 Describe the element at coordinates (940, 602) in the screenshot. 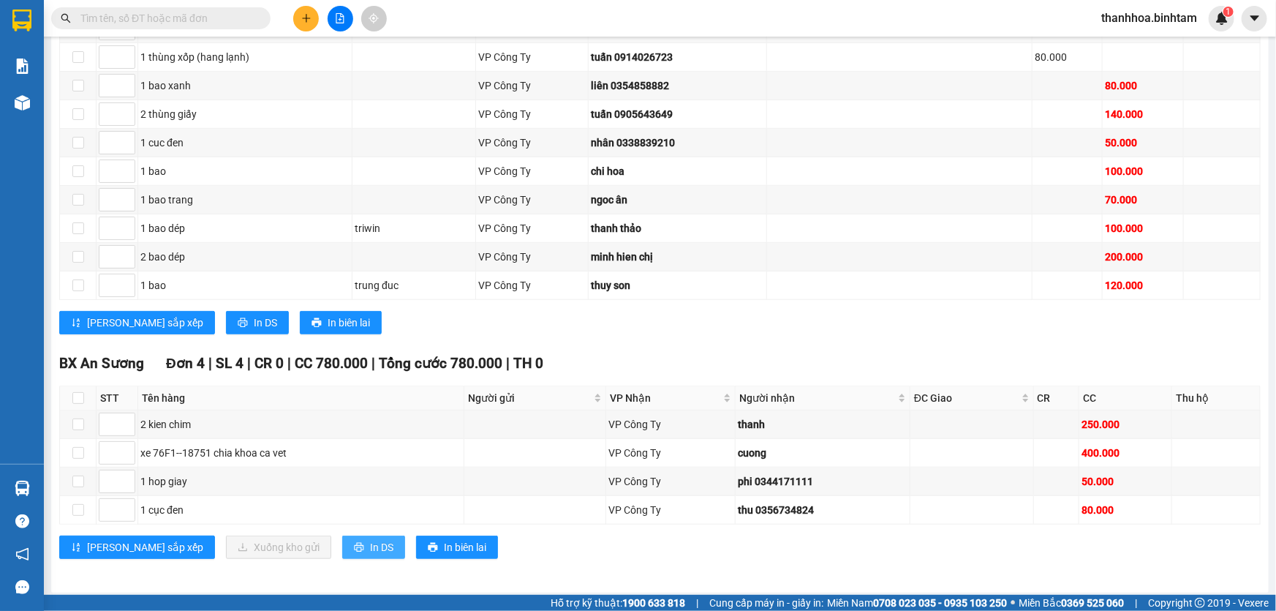

I see `strong: 0708 023 035 - 0935 103 250` at that location.